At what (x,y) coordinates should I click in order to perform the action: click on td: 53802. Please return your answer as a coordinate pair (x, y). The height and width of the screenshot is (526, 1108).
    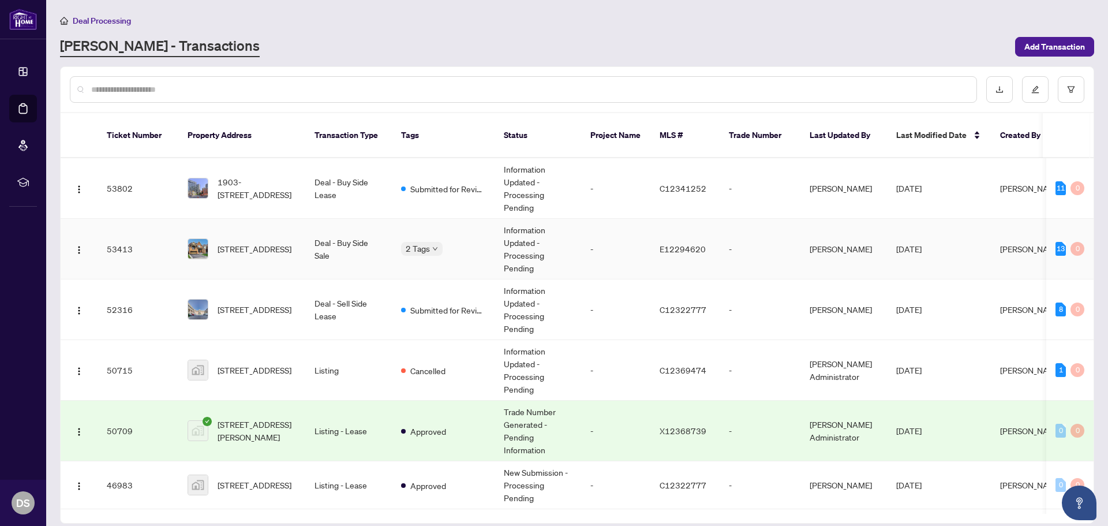
    Looking at the image, I should click on (138, 188).